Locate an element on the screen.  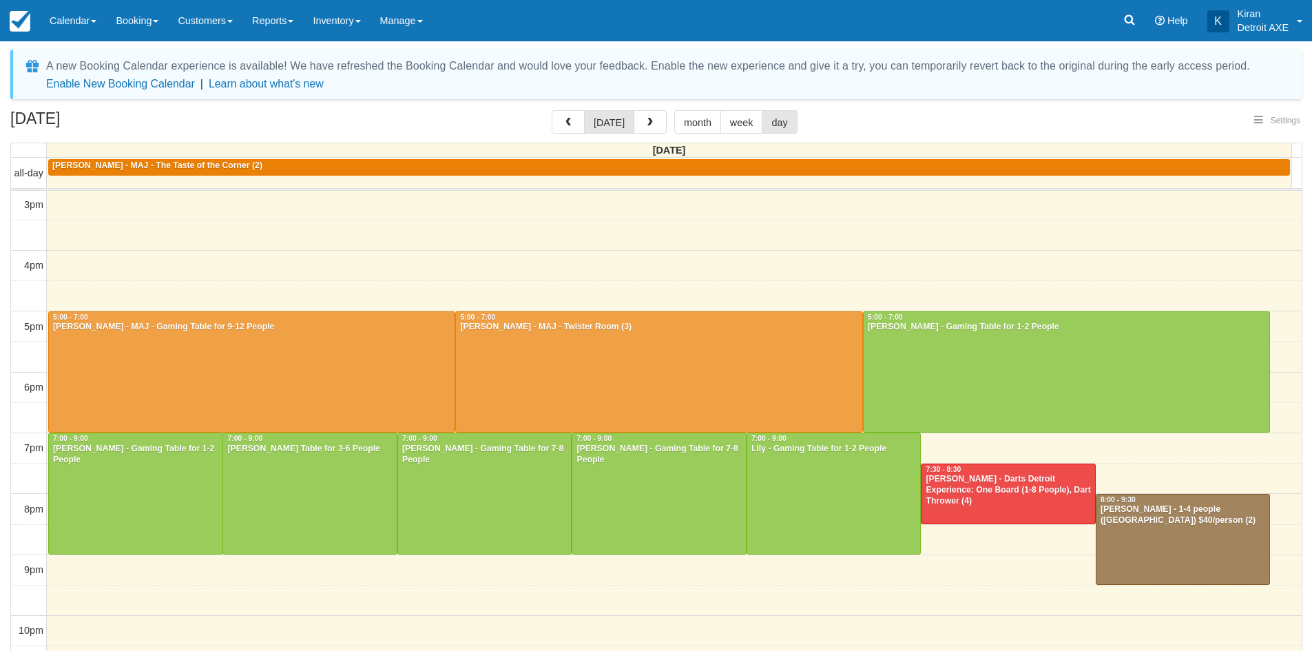
span: 7:30 - 8:30 is located at coordinates (943, 469).